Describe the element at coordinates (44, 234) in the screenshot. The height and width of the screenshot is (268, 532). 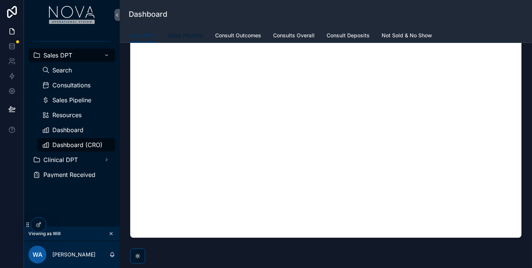
I see `span: Viewing as Will` at that location.